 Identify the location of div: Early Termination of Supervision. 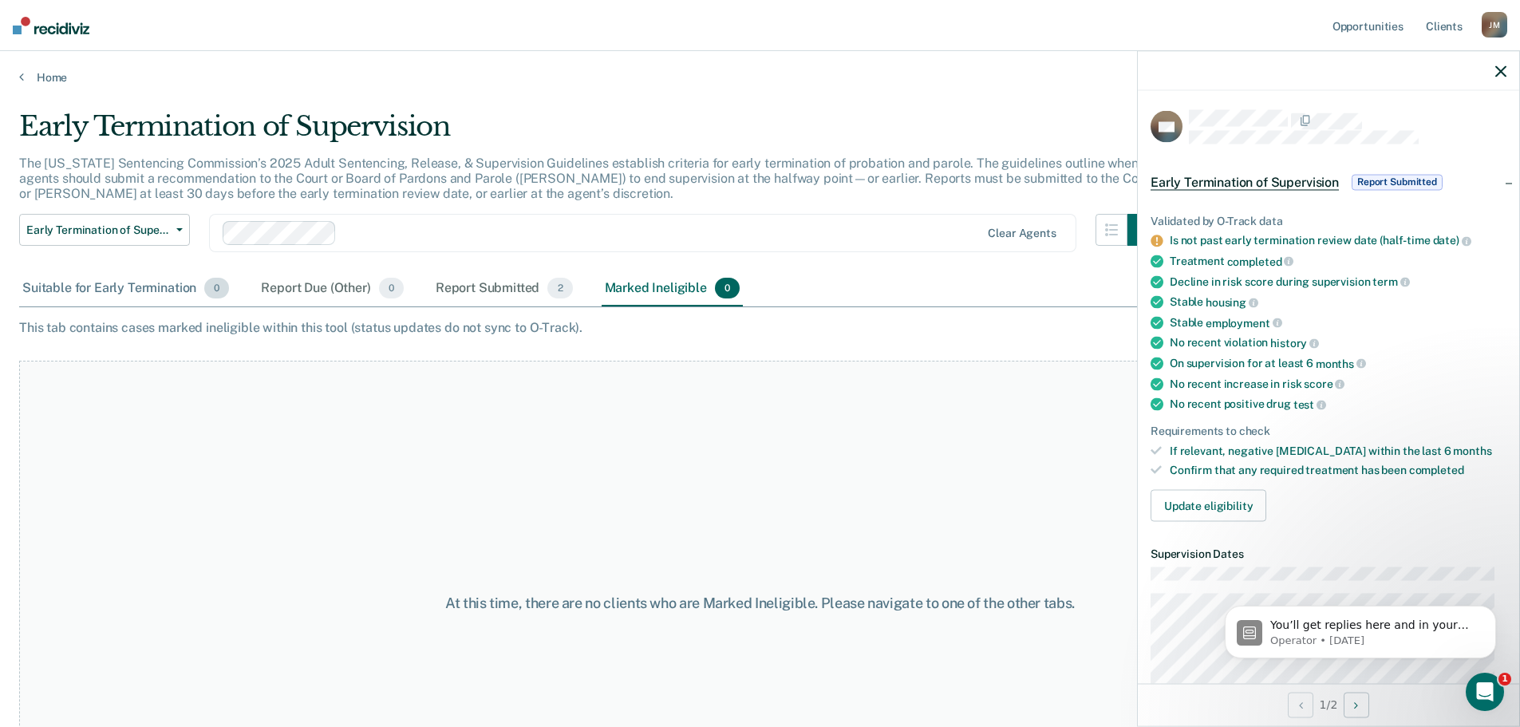
(589, 132).